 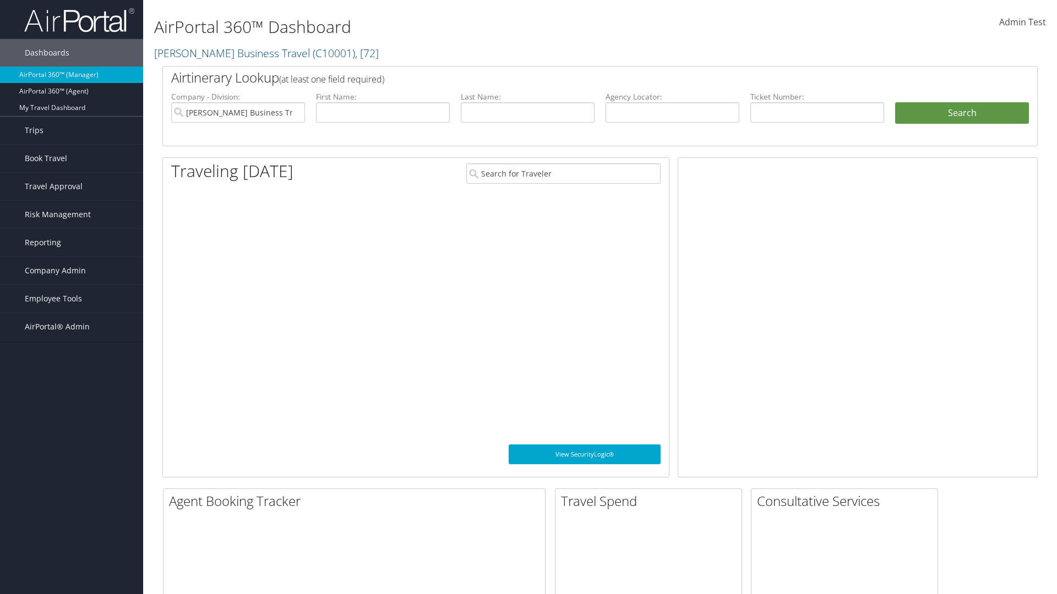 I want to click on span: (at least one field required), so click(x=331, y=79).